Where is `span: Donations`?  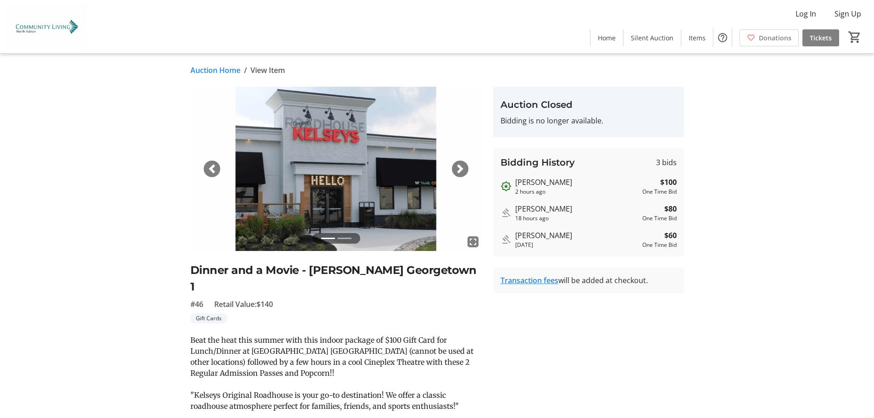
span: Donations is located at coordinates (775, 38).